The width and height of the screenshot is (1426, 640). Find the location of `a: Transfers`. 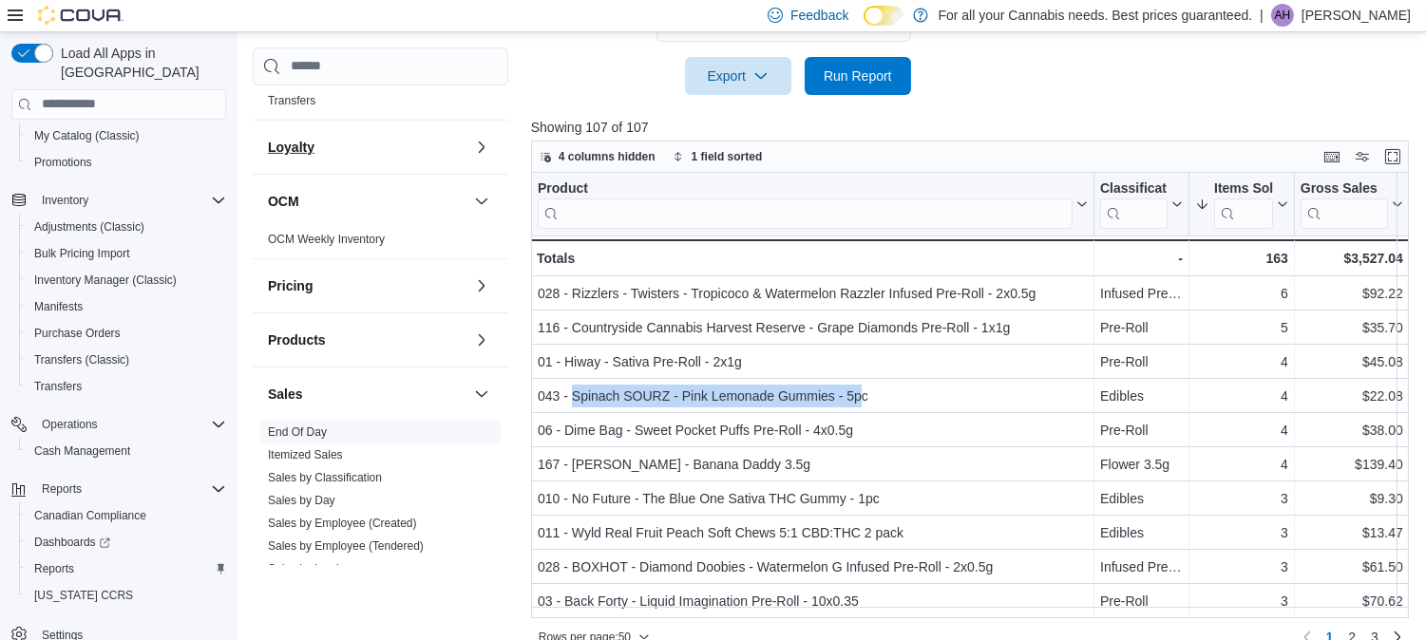

a: Transfers is located at coordinates (58, 387).